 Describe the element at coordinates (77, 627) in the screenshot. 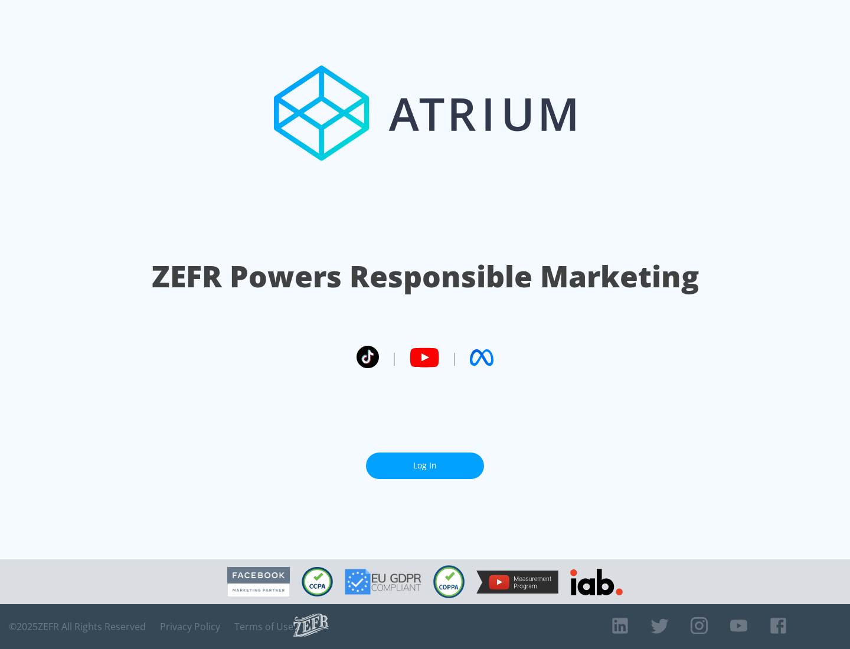

I see `span: © 2025 ZEFR All Rights Reserved` at that location.